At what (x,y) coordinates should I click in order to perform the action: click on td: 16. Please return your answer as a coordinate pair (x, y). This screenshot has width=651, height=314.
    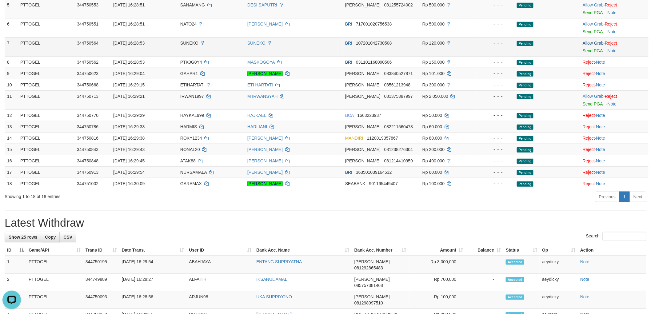
    Looking at the image, I should click on (11, 161).